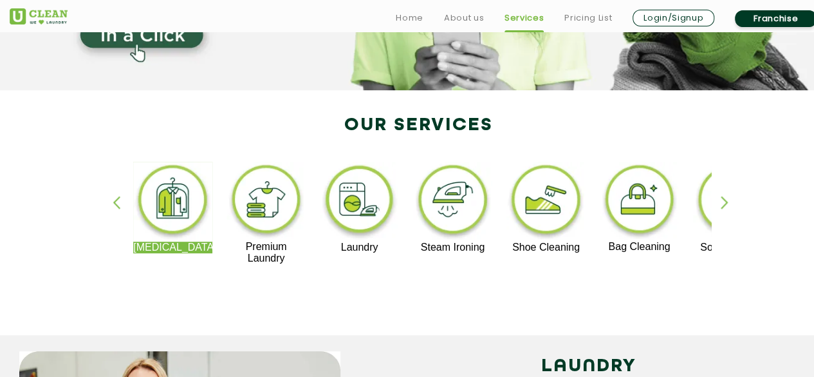 Image resolution: width=814 pixels, height=377 pixels. Describe the element at coordinates (524, 18) in the screenshot. I see `a: Services` at that location.